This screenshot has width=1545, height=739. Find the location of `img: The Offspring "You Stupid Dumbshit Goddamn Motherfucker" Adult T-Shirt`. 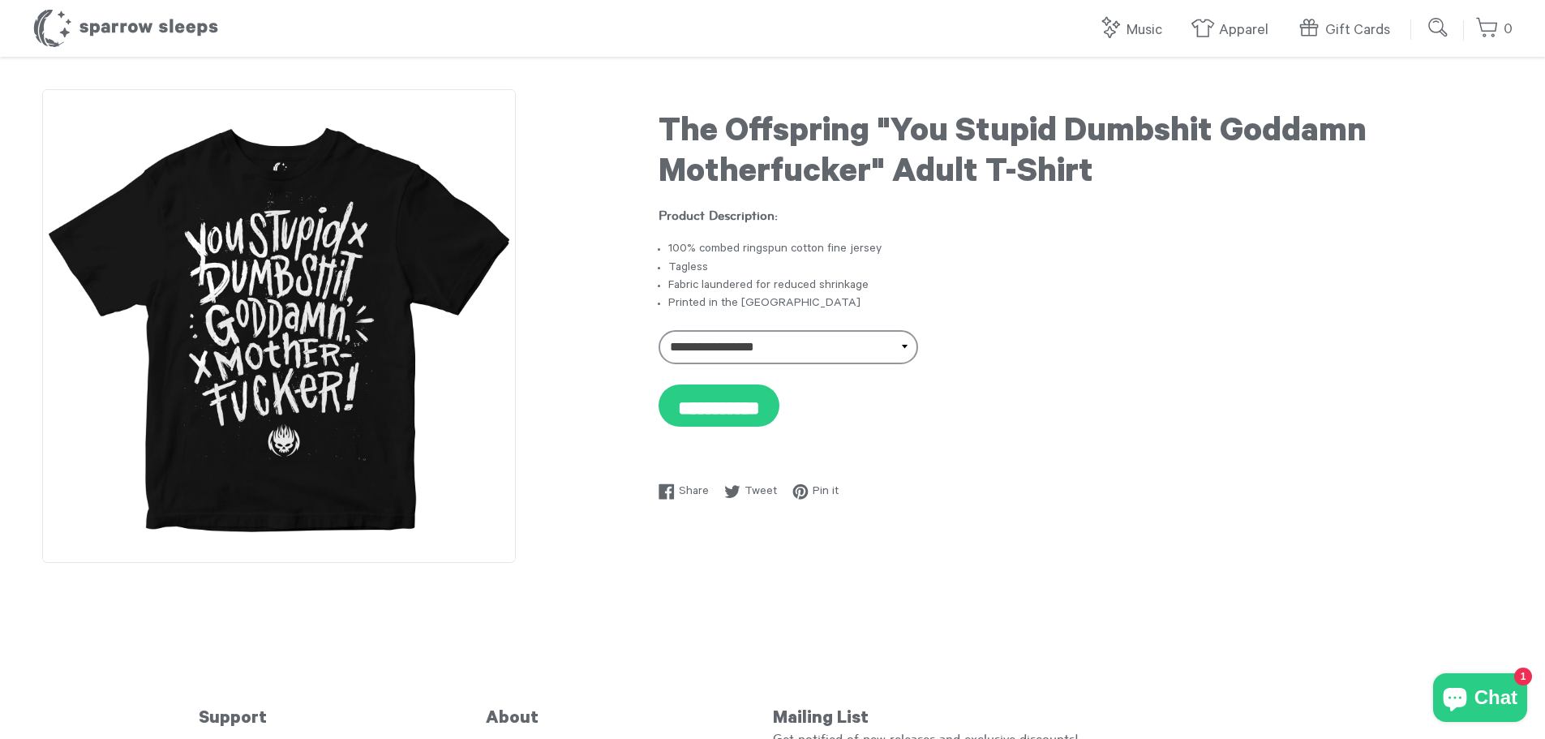

img: The Offspring "You Stupid Dumbshit Goddamn Motherfucker" Adult T-Shirt is located at coordinates (279, 326).